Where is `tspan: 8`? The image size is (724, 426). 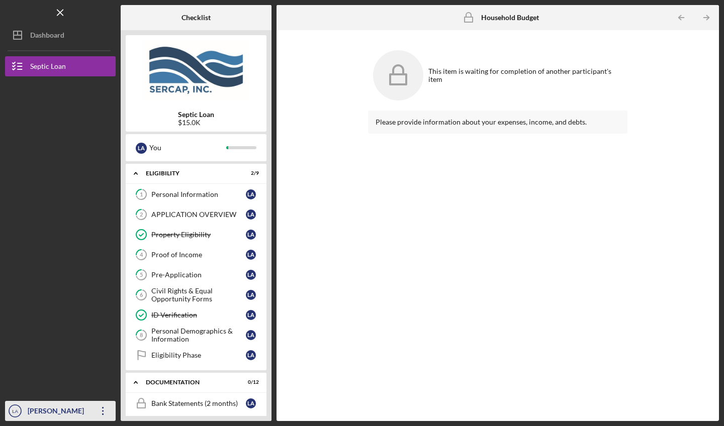 tspan: 8 is located at coordinates (141, 335).